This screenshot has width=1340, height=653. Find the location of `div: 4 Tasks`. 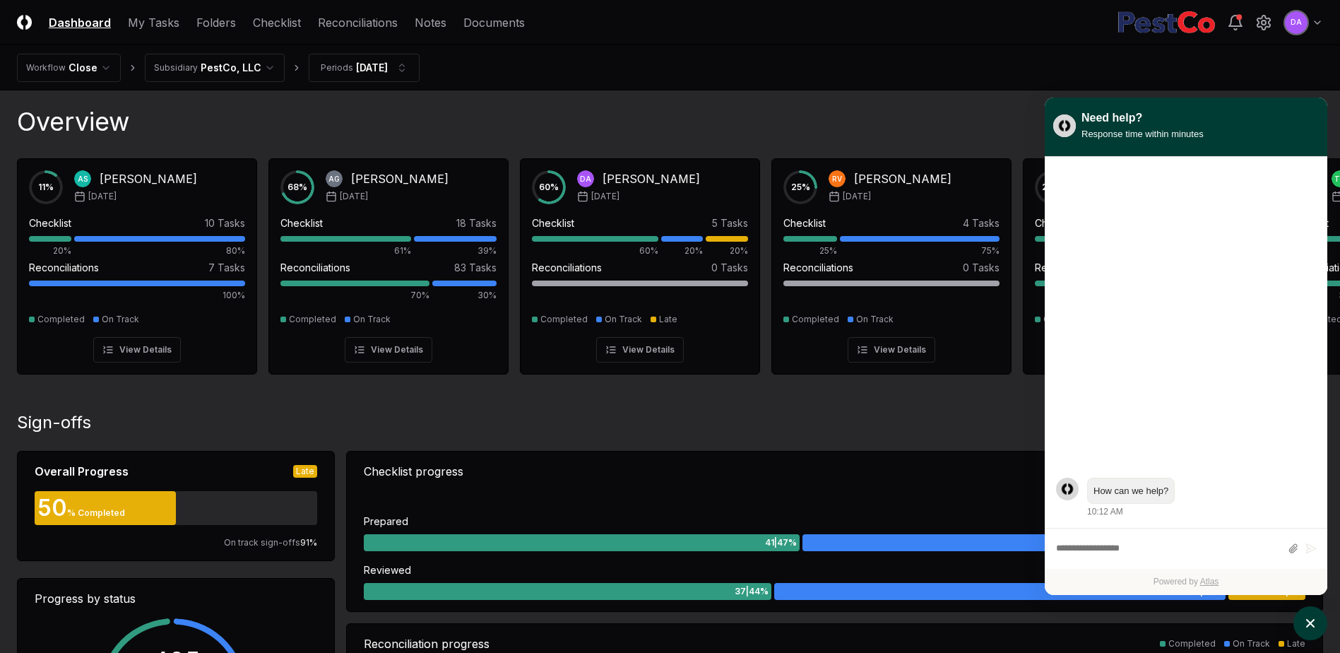

div: 4 Tasks is located at coordinates (981, 222).